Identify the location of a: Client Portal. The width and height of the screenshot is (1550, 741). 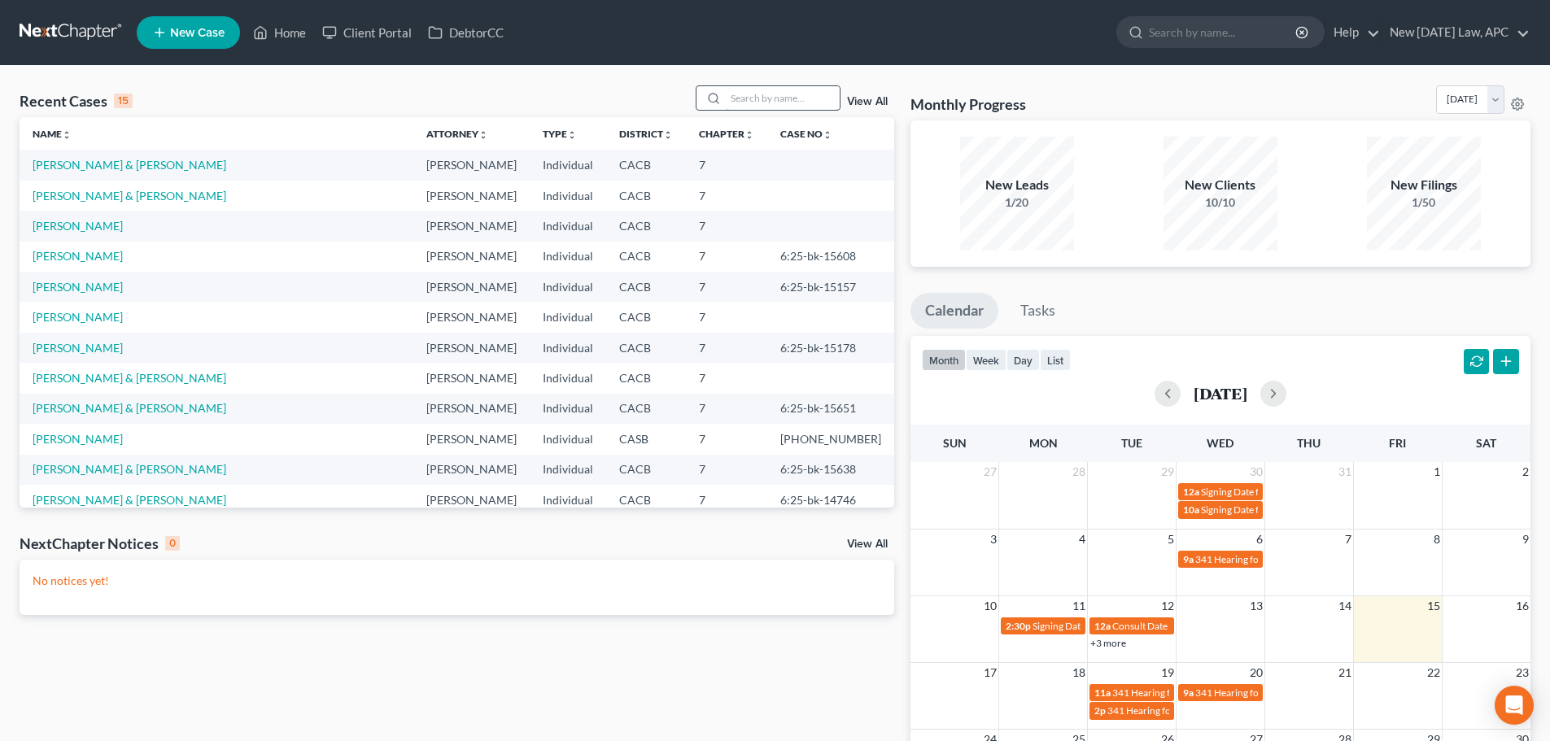
(367, 33).